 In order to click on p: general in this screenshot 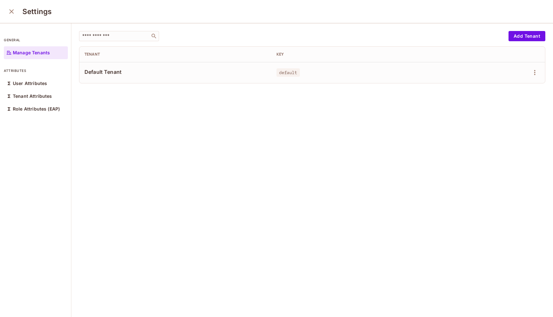, I will do `click(36, 40)`.